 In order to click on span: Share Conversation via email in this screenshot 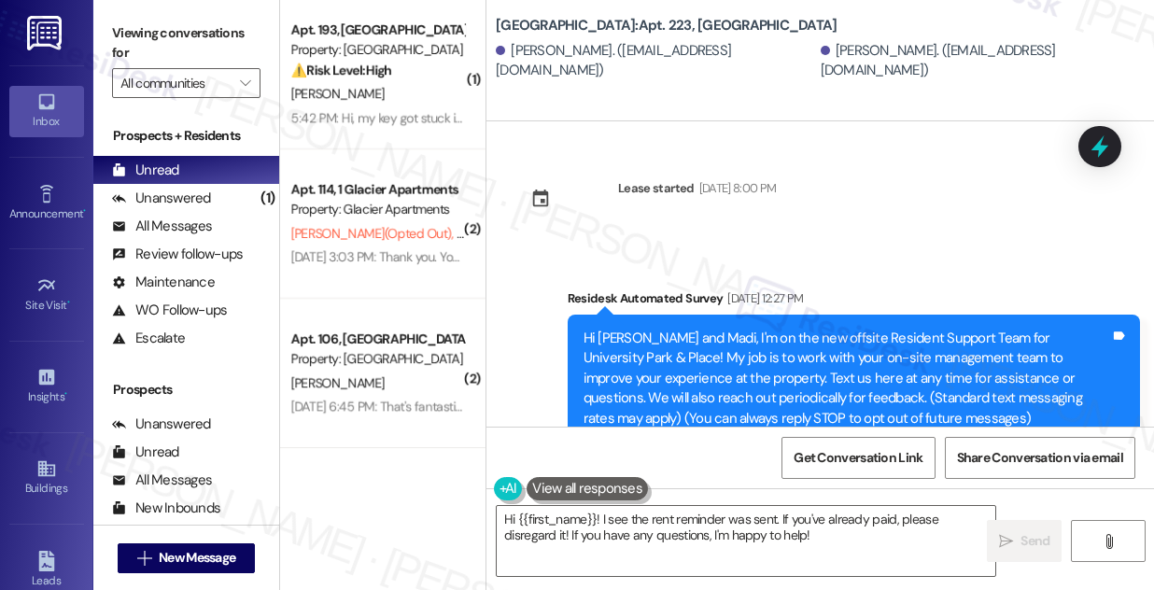, I will do `click(1040, 457)`.